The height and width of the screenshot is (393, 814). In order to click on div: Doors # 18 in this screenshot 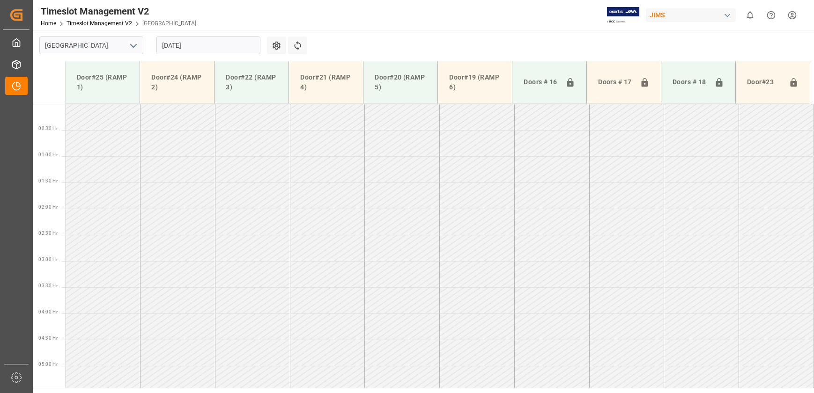, I will do `click(689, 82)`.